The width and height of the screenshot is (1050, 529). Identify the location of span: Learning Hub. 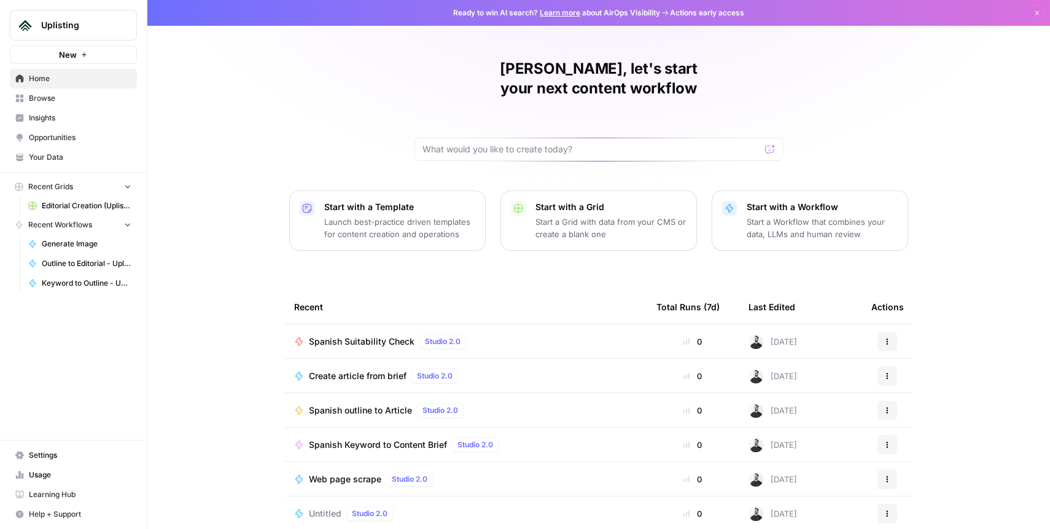
(80, 495).